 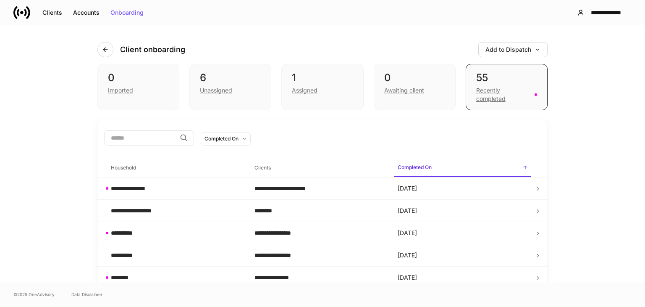 I want to click on div: Assigned, so click(x=304, y=90).